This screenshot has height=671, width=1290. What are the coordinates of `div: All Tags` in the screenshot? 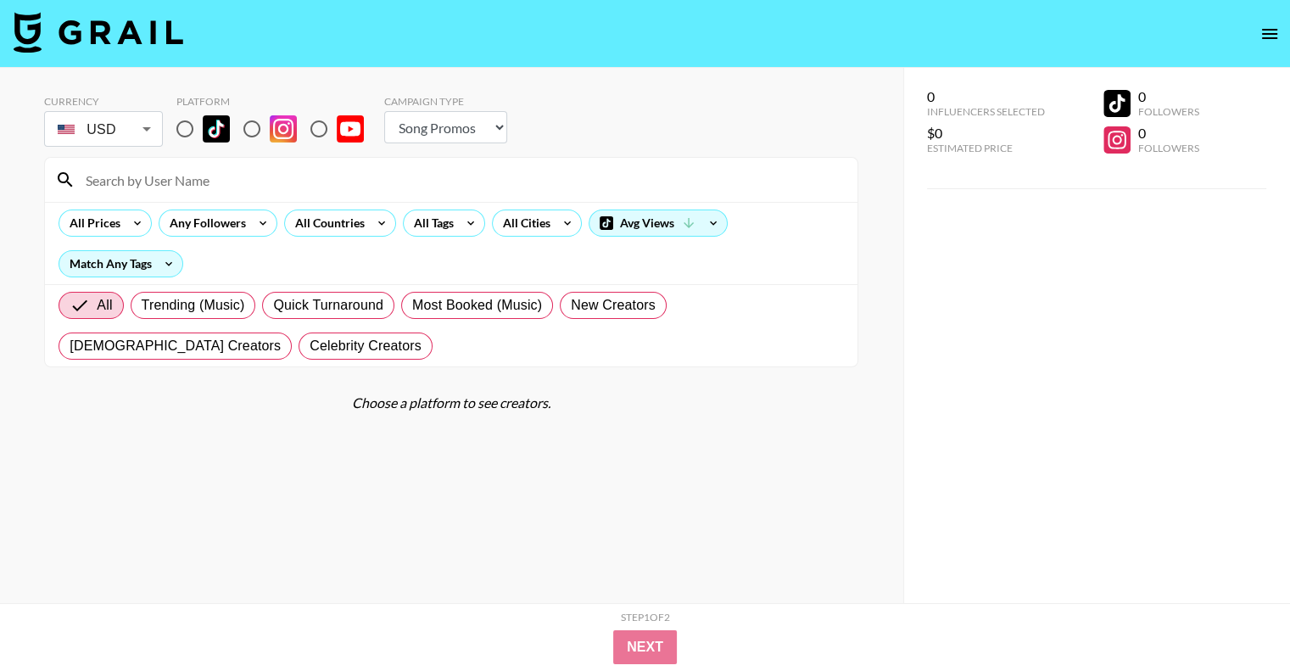 It's located at (430, 223).